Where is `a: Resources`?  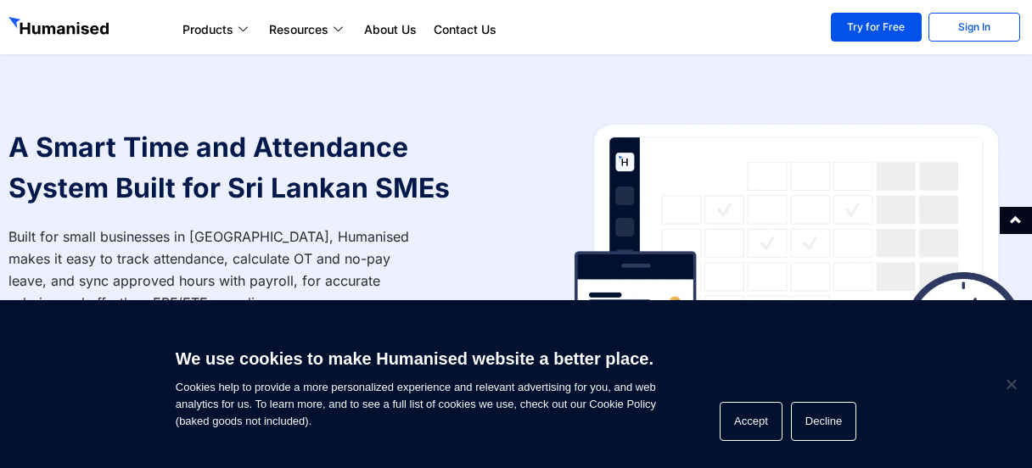
a: Resources is located at coordinates (308, 30).